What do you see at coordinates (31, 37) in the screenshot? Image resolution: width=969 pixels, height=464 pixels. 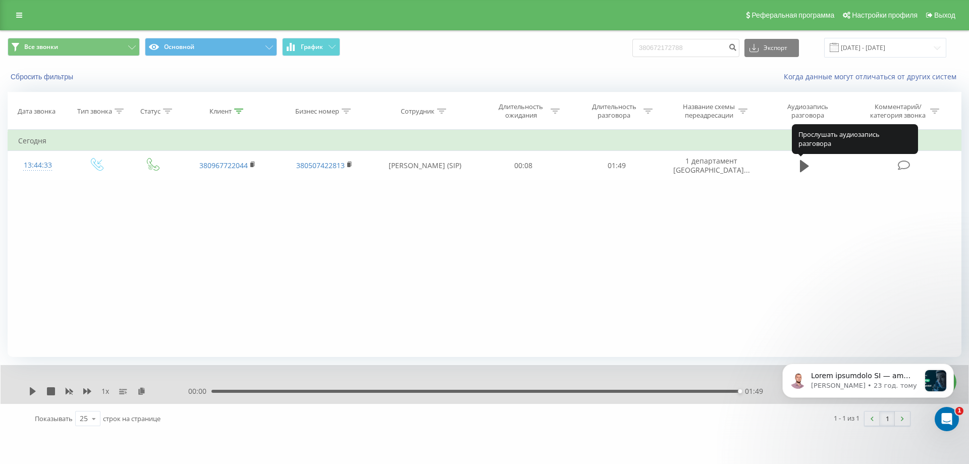 I see `img: Profile image for Oleksandr` at bounding box center [31, 37].